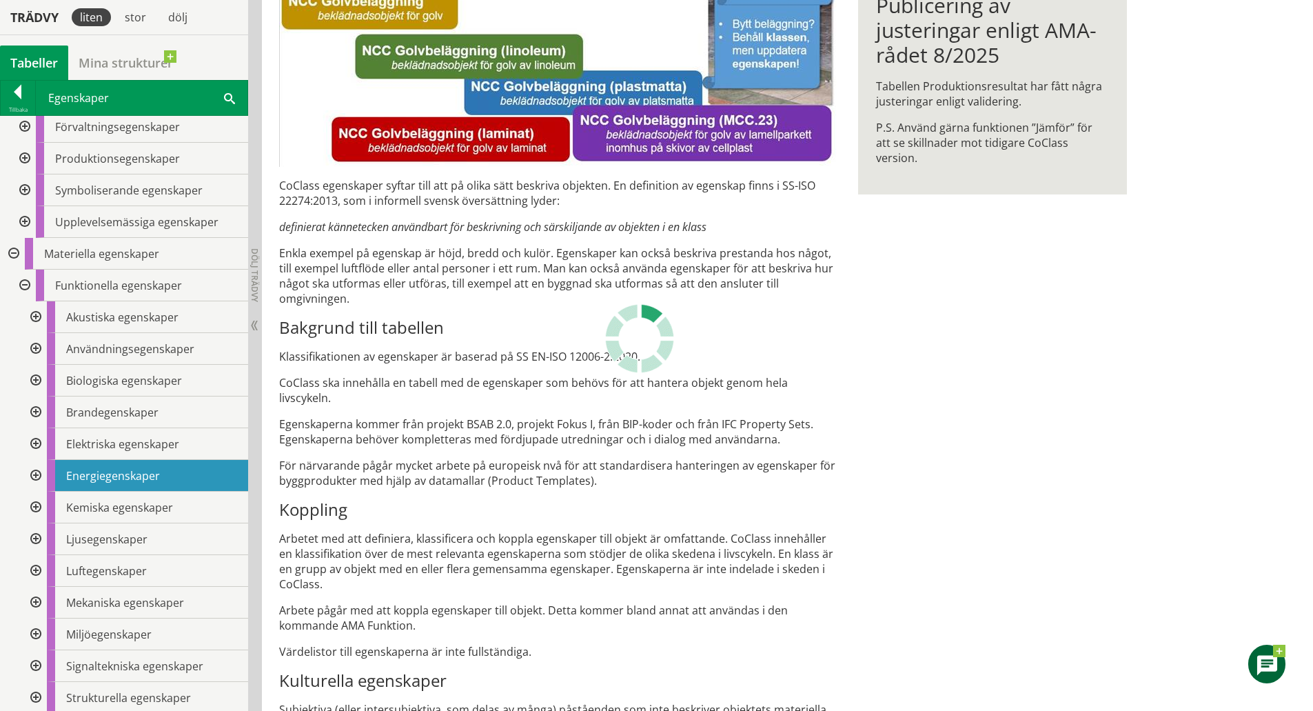 Image resolution: width=1313 pixels, height=711 pixels. Describe the element at coordinates (124, 381) in the screenshot. I see `span: Biologiska egenskaper` at that location.